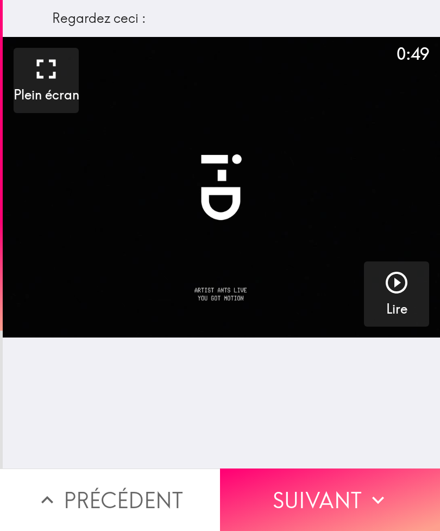 Image resolution: width=440 pixels, height=531 pixels. What do you see at coordinates (46, 80) in the screenshot?
I see `button: Plein écran` at bounding box center [46, 80].